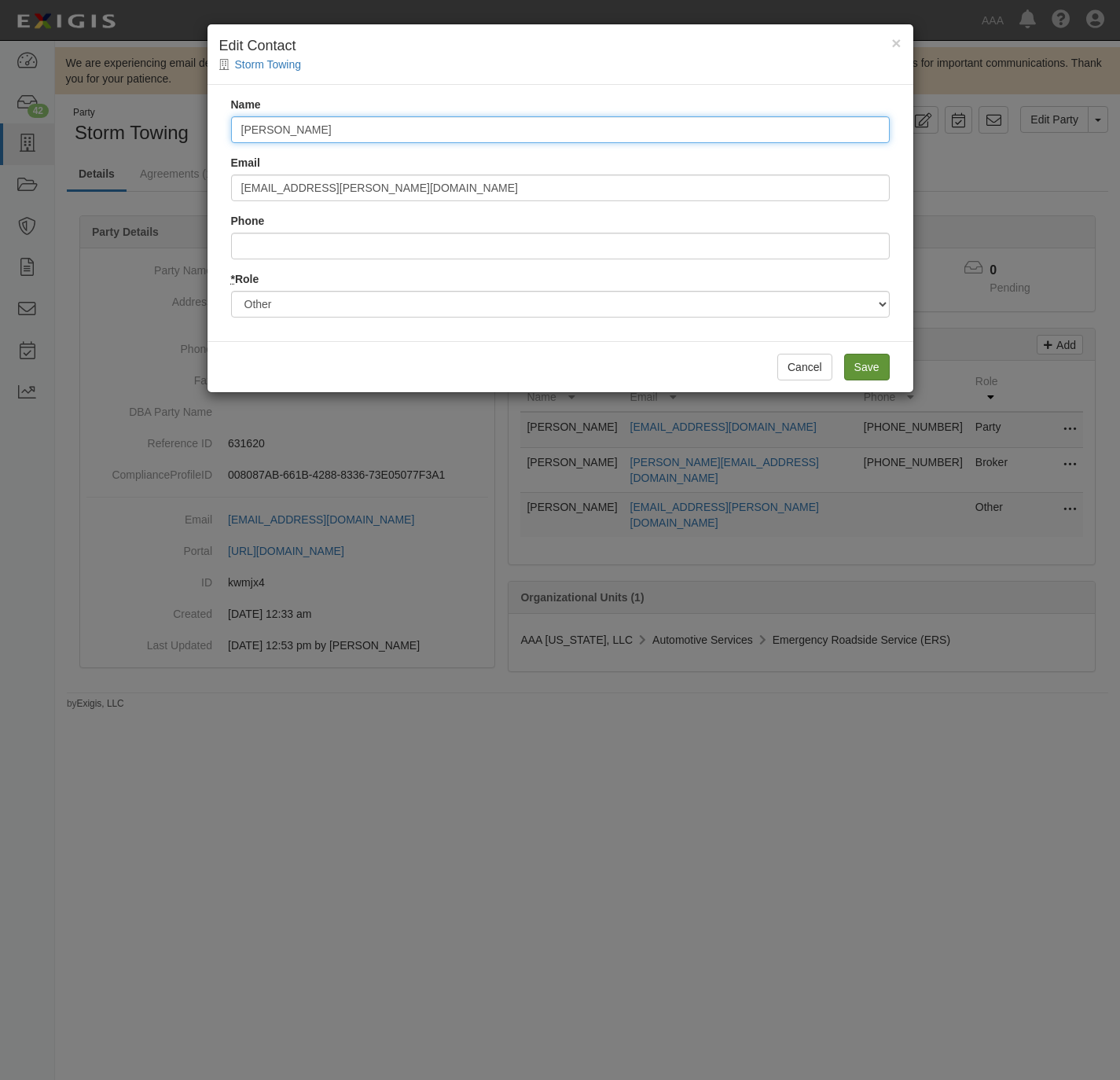  Describe the element at coordinates (560, 47) in the screenshot. I see `h4: Edit Contact` at that location.